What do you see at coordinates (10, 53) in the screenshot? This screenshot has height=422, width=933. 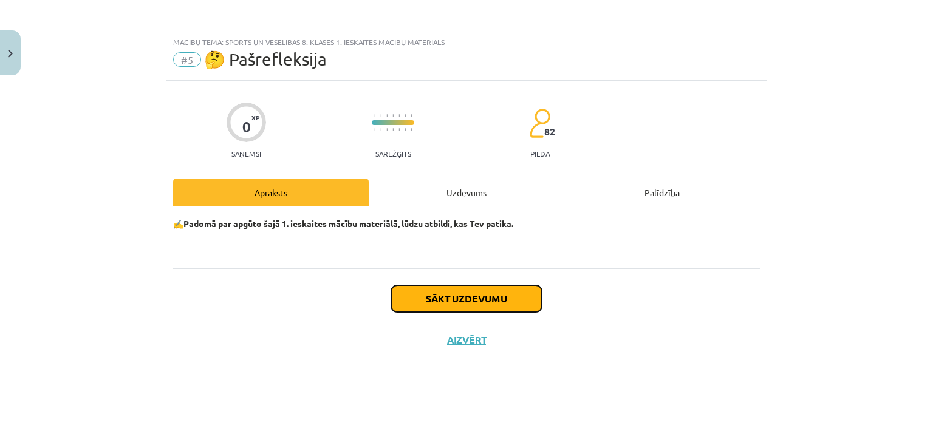 I see `img: icon-close-lesson-0947bae3869378f0d4975bcd49f059093ad1ed9edebbc8119c70593378902aed.svg` at bounding box center [10, 53].